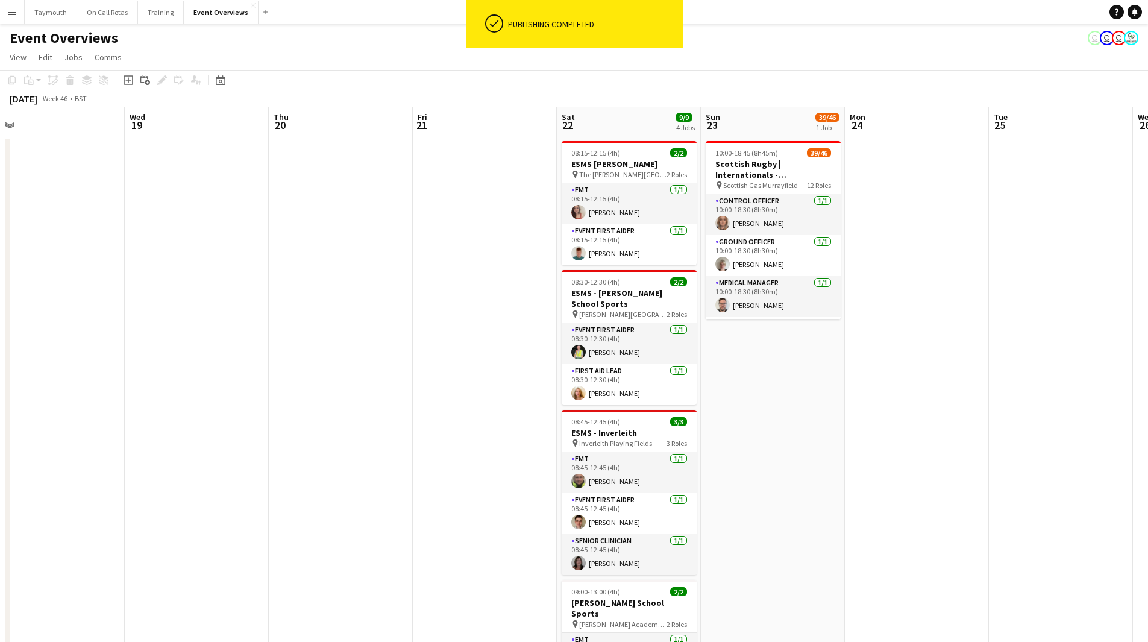 The image size is (1148, 642). I want to click on a: Jobs, so click(73, 57).